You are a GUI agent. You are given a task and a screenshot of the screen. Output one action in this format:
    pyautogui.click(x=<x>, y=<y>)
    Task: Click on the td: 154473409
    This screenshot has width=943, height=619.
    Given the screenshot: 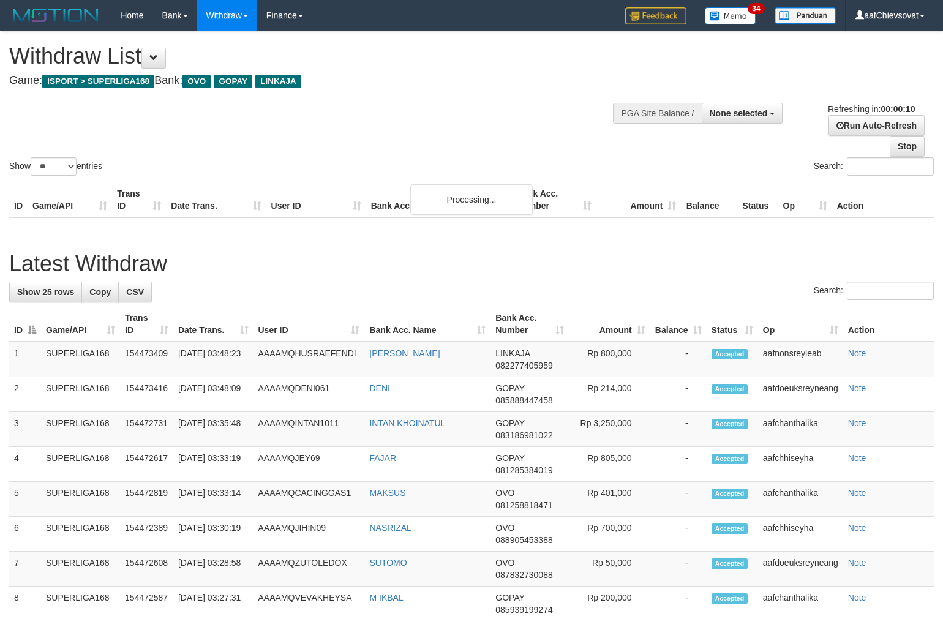 What is the action you would take?
    pyautogui.click(x=146, y=359)
    